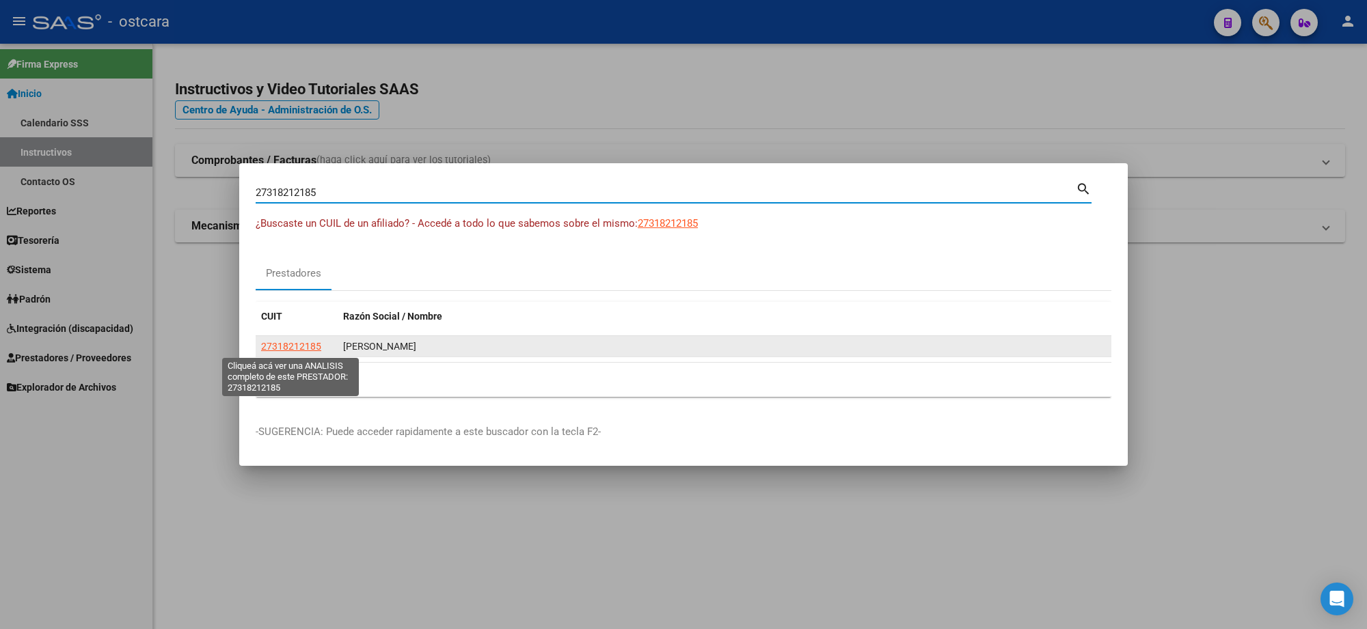  I want to click on div: Prestadores, so click(293, 273).